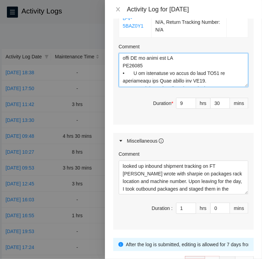  What do you see at coordinates (118, 9) in the screenshot?
I see `button: Close` at bounding box center [118, 9].